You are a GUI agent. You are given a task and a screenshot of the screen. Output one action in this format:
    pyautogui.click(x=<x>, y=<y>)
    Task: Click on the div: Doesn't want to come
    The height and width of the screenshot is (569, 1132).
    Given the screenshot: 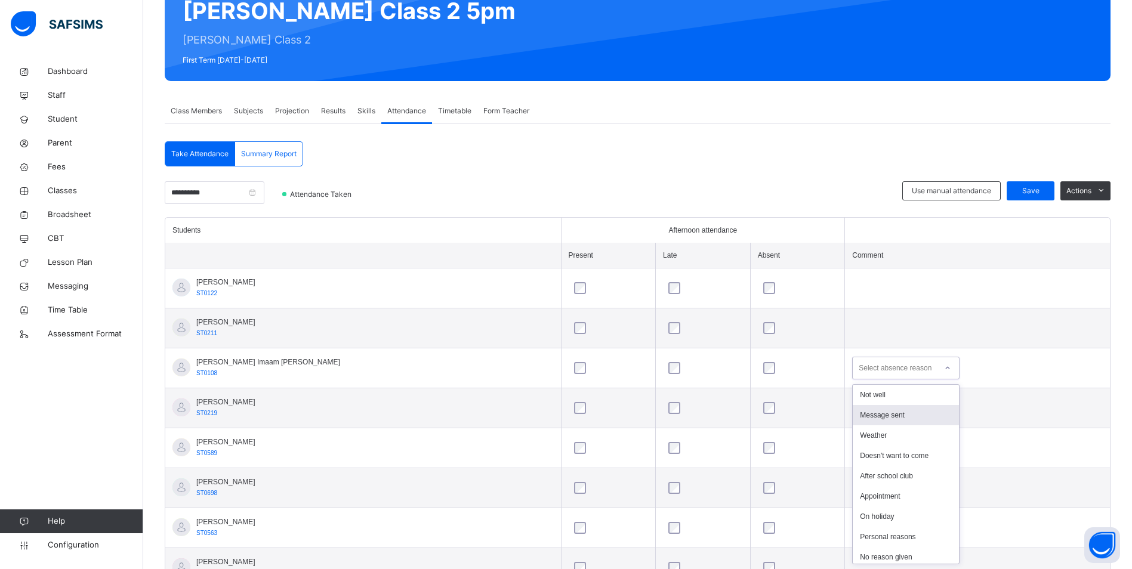 What is the action you would take?
    pyautogui.click(x=906, y=456)
    